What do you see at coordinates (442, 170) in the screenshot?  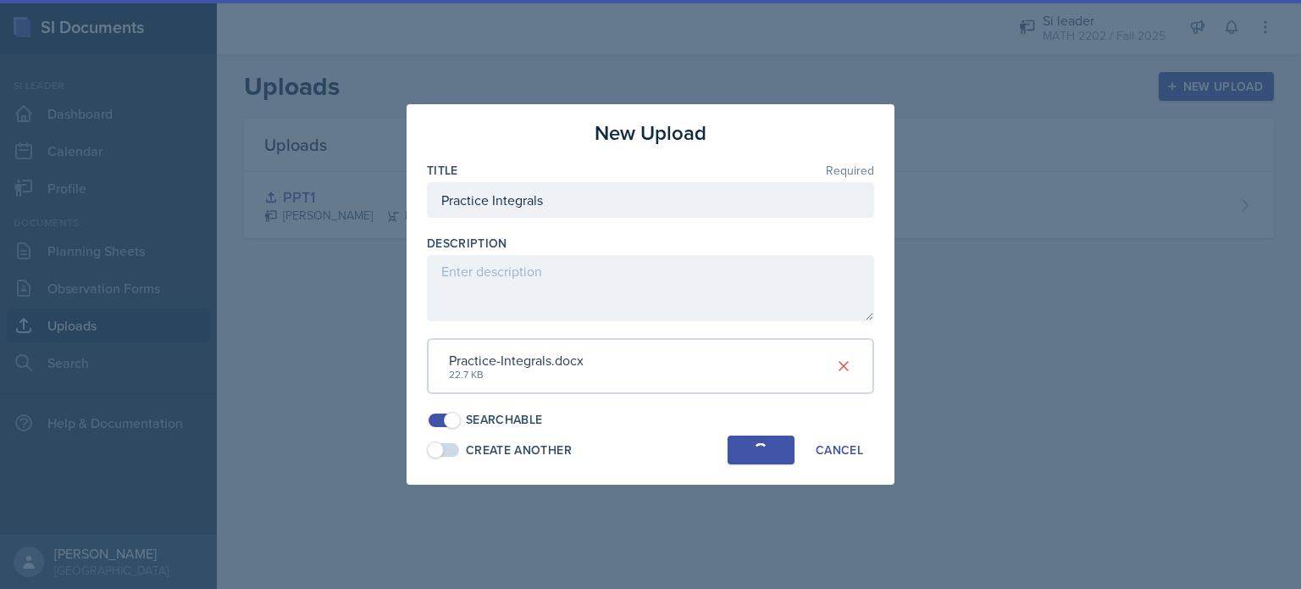 I see `label: Title` at bounding box center [442, 170].